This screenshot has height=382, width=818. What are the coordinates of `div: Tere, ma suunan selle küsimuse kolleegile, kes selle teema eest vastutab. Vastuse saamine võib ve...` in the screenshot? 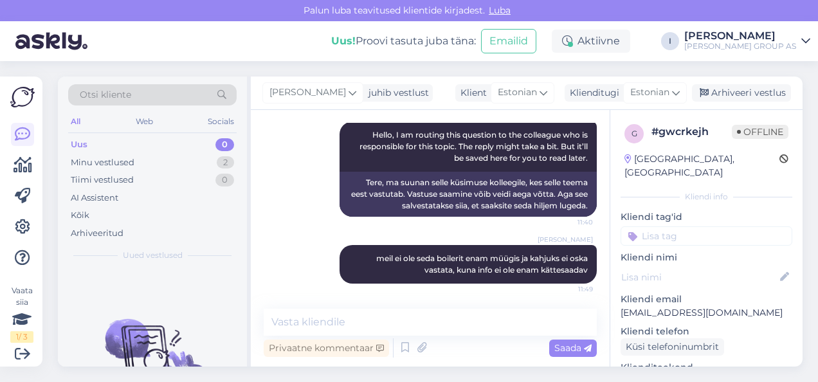 It's located at (468, 194).